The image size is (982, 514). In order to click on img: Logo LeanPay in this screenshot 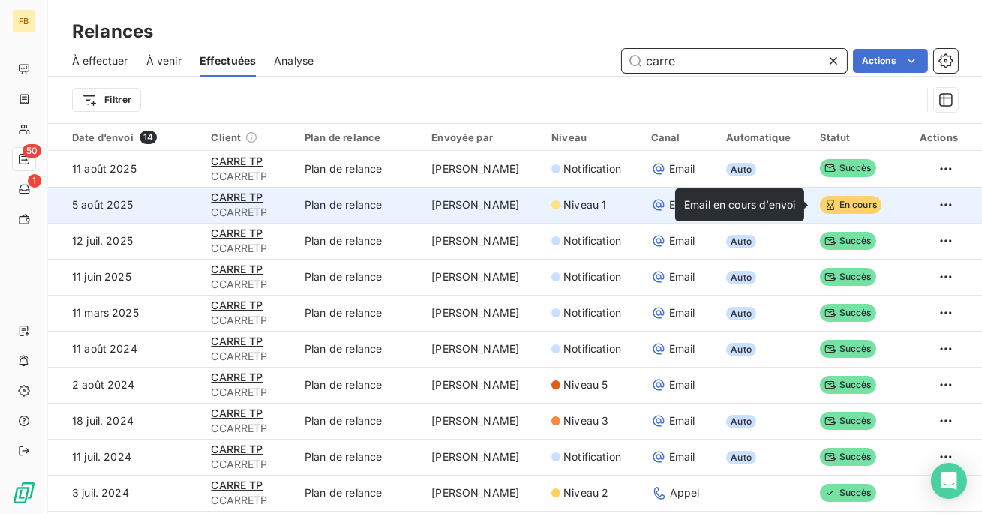, I will do `click(24, 493)`.